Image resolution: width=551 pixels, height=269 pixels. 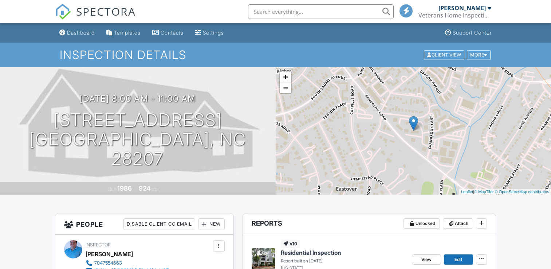 I want to click on a: Client View, so click(x=445, y=54).